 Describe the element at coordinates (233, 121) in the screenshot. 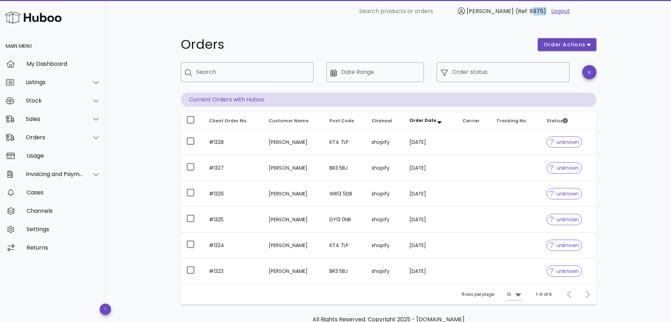

I see `th: Client Order No.` at that location.